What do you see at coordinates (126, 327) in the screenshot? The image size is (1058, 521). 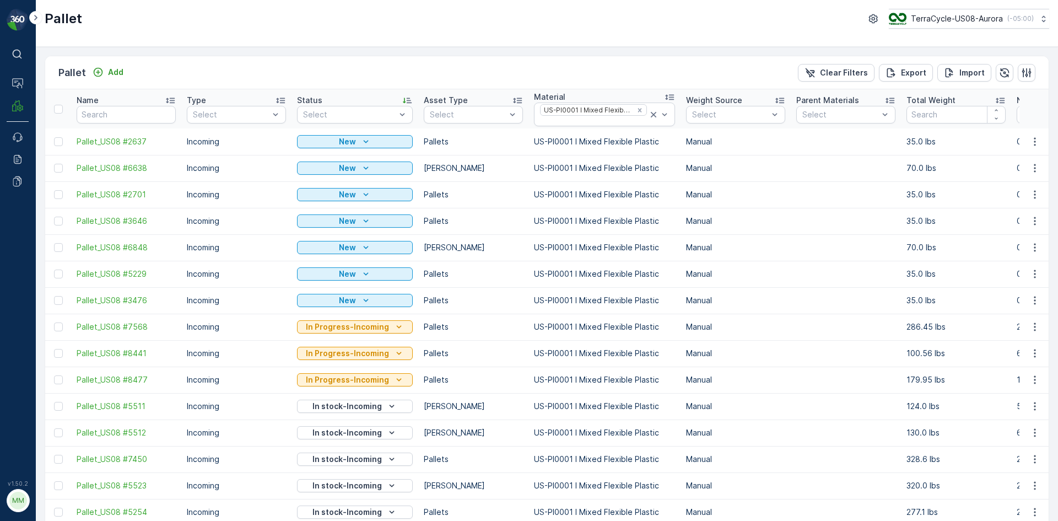 I see `span: Pallet_US08 #7568` at bounding box center [126, 327].